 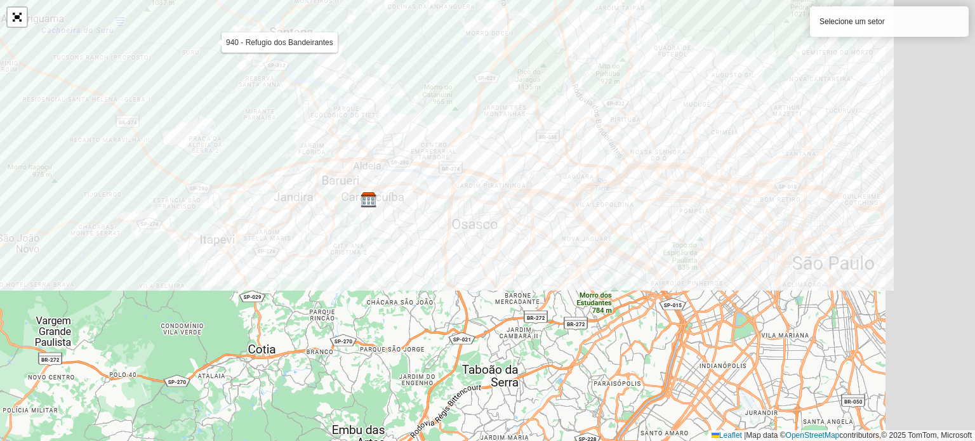 I want to click on div: Selecione um setor, so click(x=889, y=22).